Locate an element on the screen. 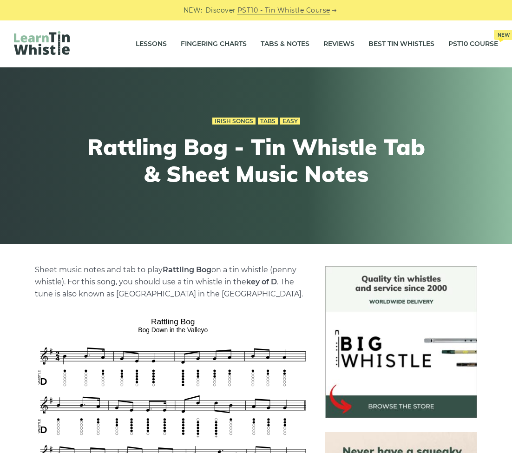 The image size is (512, 453). a: Reviews is located at coordinates (339, 44).